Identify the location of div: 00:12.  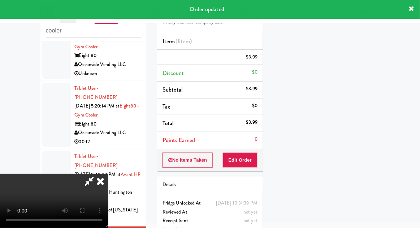
(108, 142).